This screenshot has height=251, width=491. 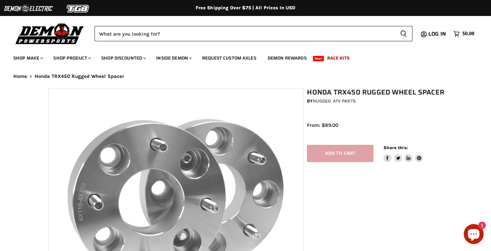 I want to click on img: Demon Electric Logo 2, so click(x=28, y=9).